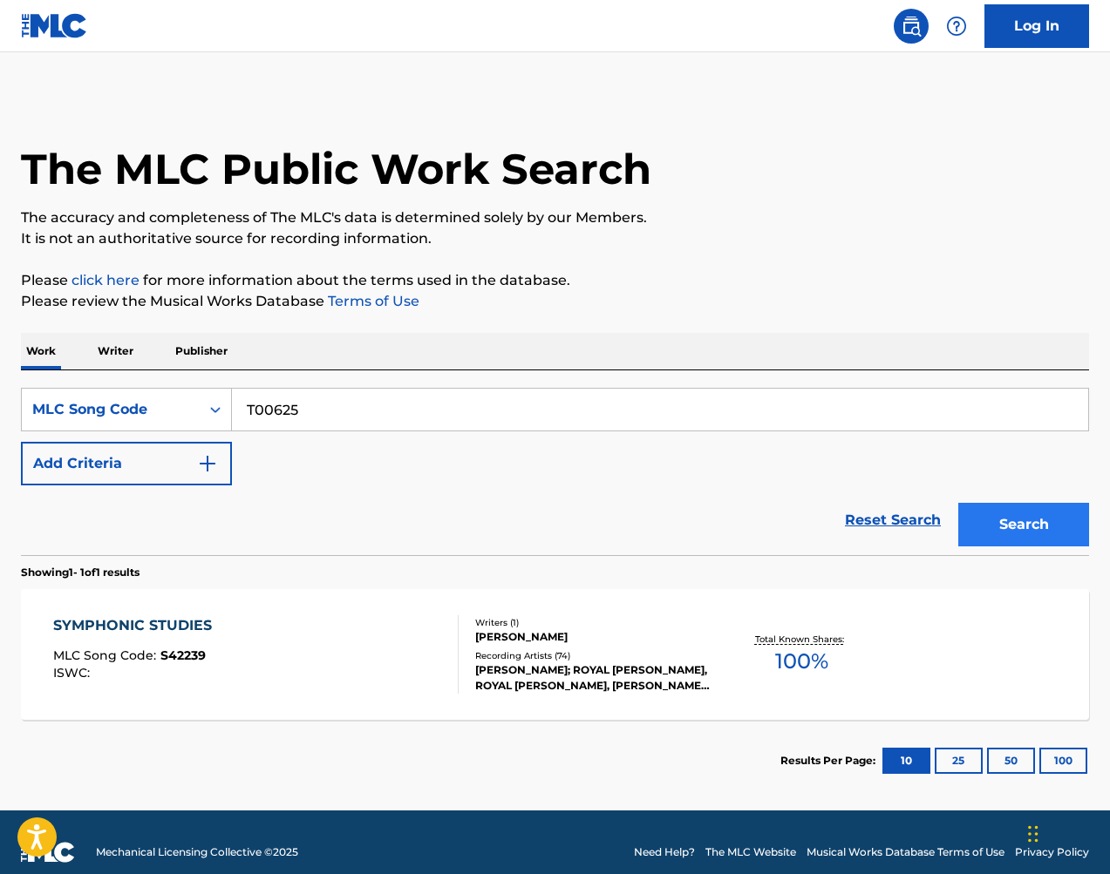  What do you see at coordinates (336, 169) in the screenshot?
I see `h1: The MLC Public Work Search` at bounding box center [336, 169].